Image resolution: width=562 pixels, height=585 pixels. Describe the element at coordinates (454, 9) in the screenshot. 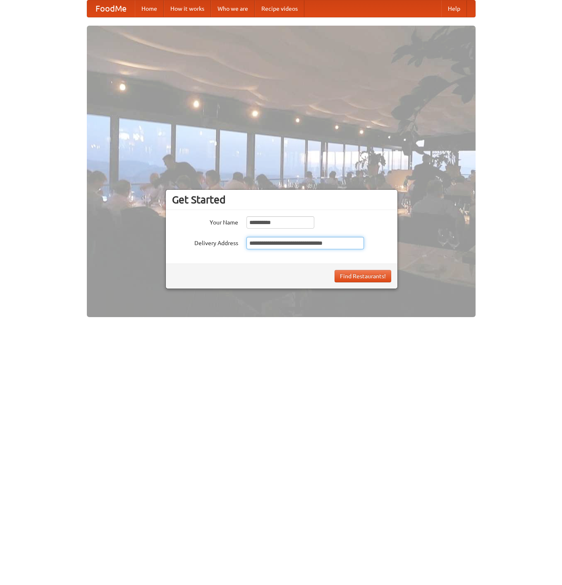

I see `a: Help` at that location.